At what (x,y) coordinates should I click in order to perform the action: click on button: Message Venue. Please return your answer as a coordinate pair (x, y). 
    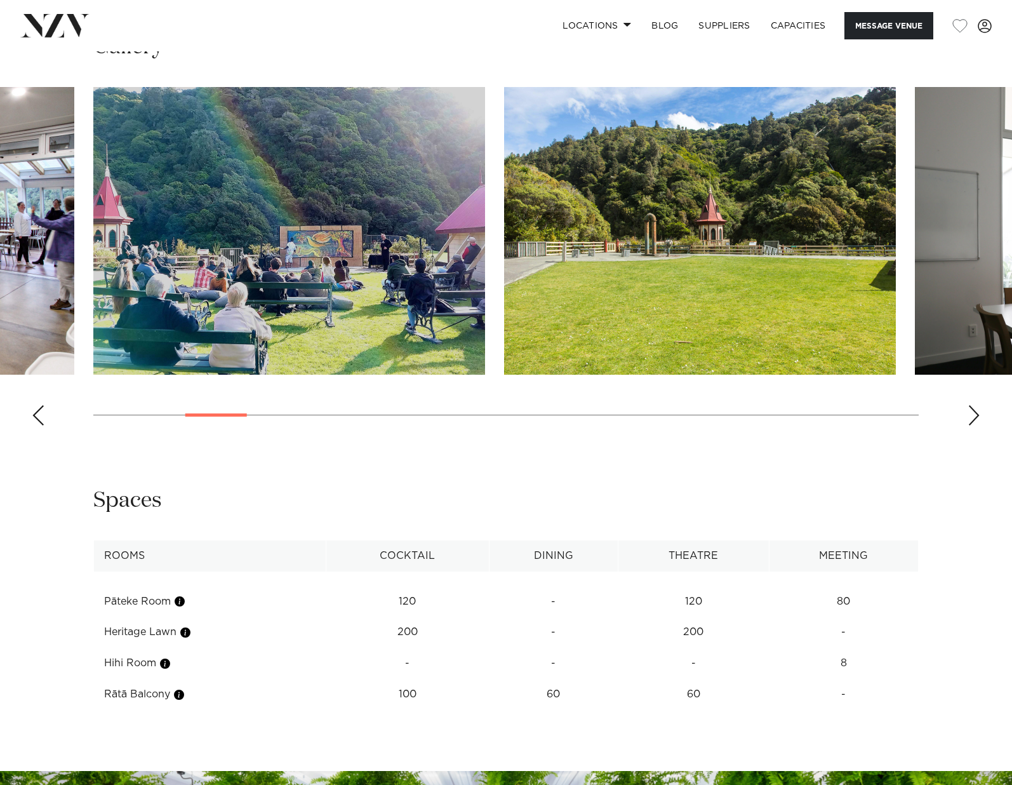
    Looking at the image, I should click on (889, 25).